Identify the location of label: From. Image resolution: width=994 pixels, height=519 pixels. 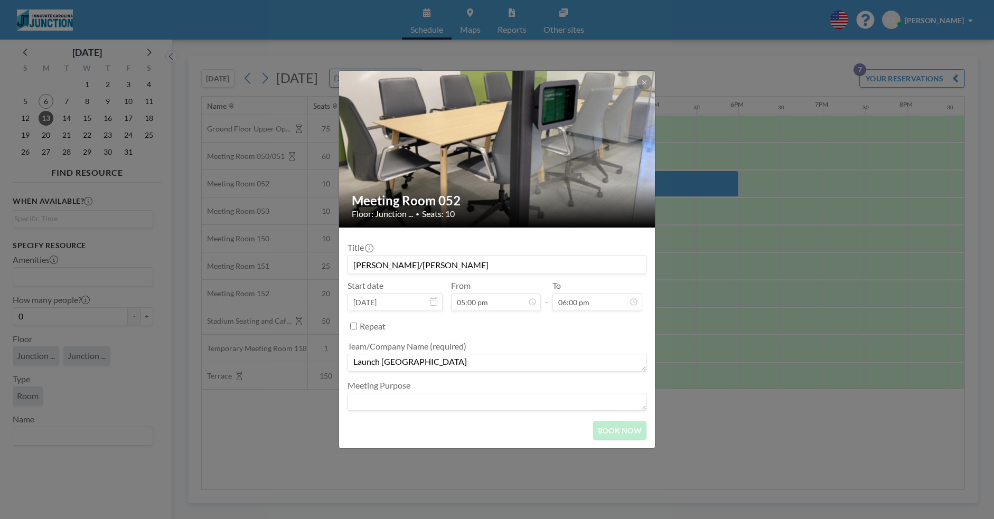
(460, 286).